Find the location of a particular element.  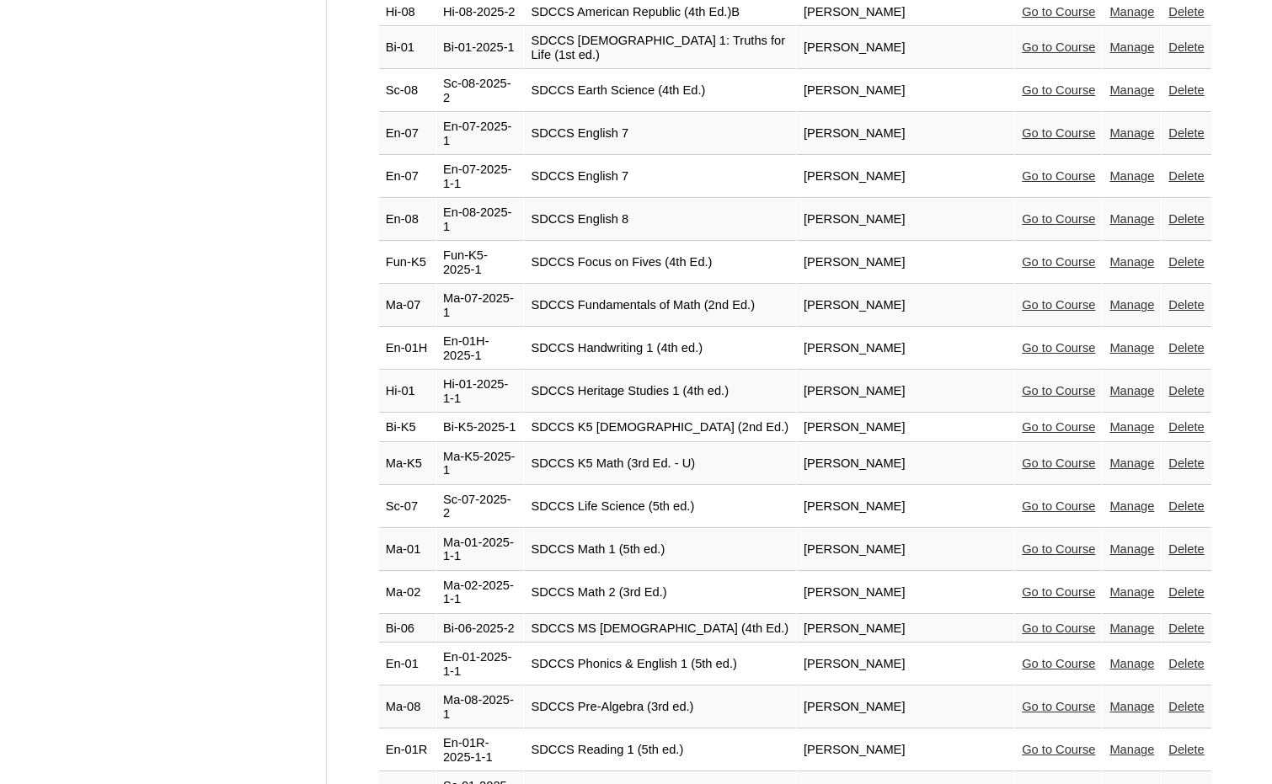

td: Ma-01-2025-1-1 is located at coordinates (480, 550).